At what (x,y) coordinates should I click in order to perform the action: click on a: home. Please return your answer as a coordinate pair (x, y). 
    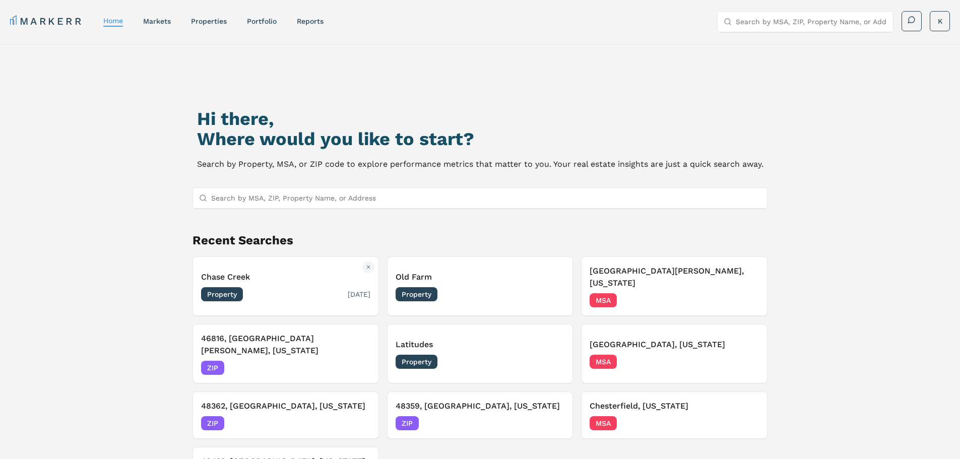
    Looking at the image, I should click on (113, 21).